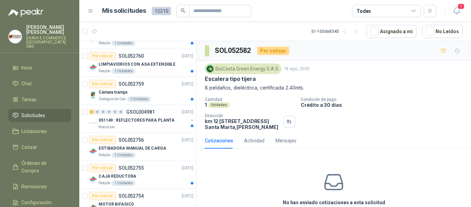 This screenshot has width=471, height=207. Describe the element at coordinates (40, 83) in the screenshot. I see `a: Chat` at that location.